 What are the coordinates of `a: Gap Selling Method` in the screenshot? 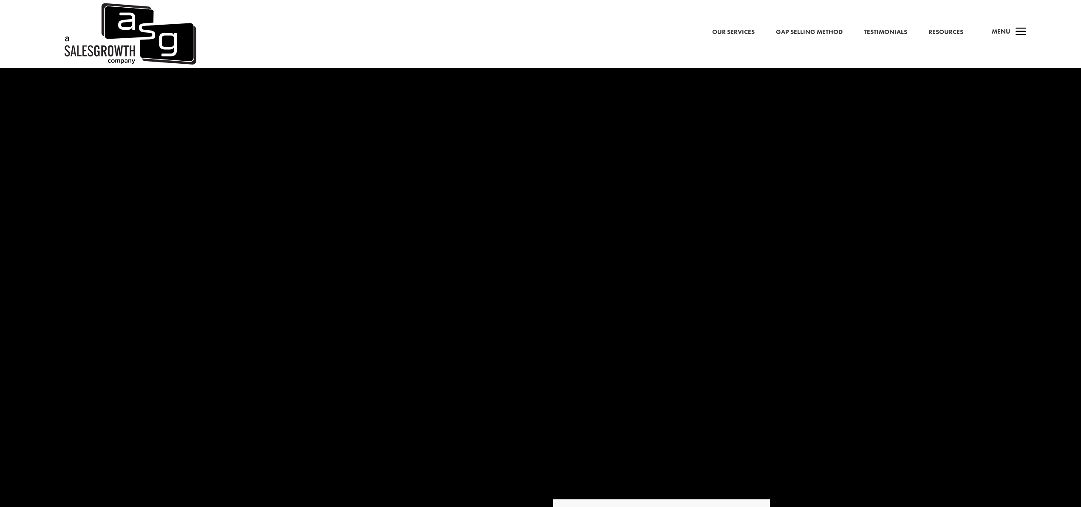 It's located at (809, 32).